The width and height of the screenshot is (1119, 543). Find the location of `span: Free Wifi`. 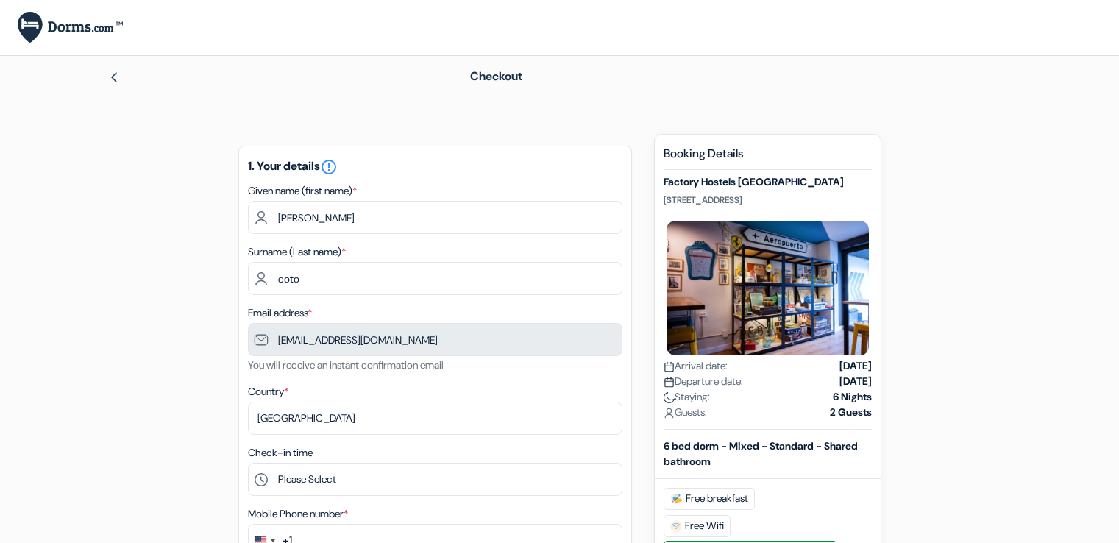

span: Free Wifi is located at coordinates (697, 526).